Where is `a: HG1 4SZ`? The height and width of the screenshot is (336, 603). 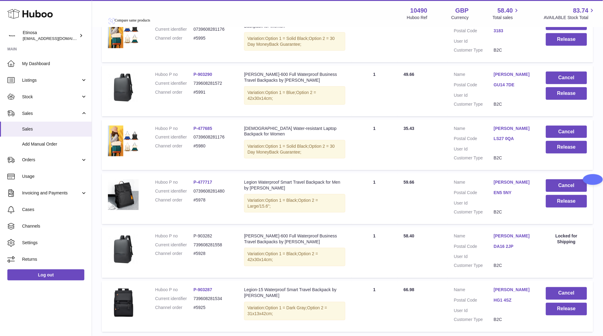
a: HG1 4SZ is located at coordinates (514, 300).